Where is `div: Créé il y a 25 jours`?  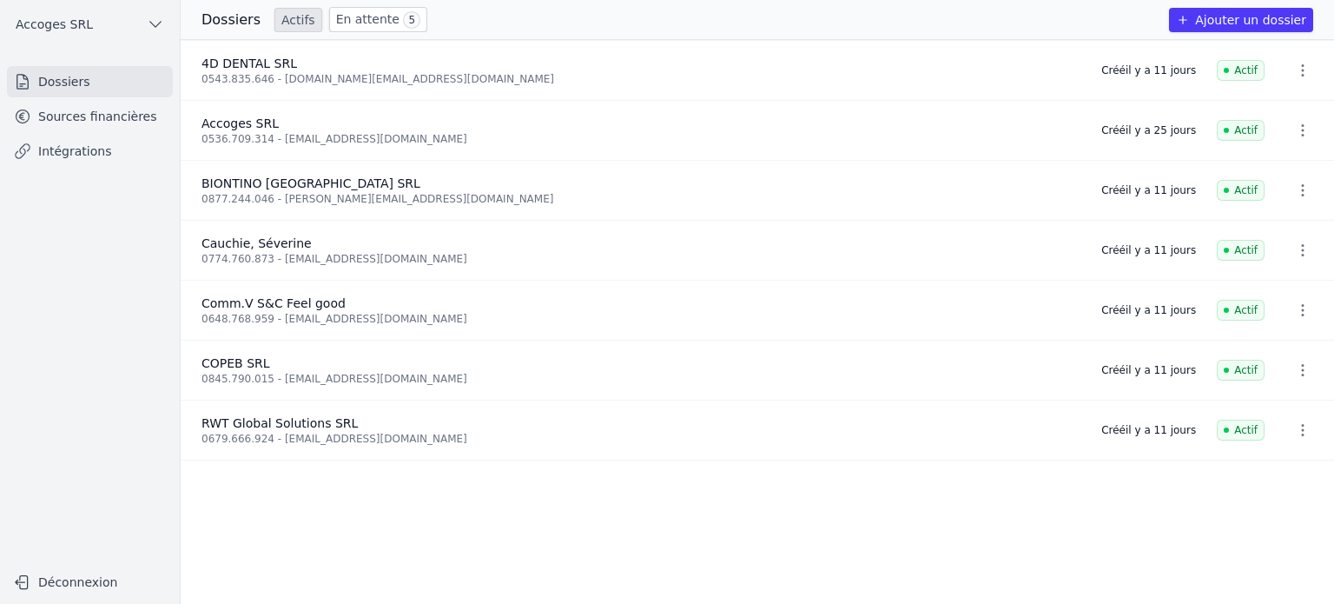 div: Créé il y a 25 jours is located at coordinates (1148, 130).